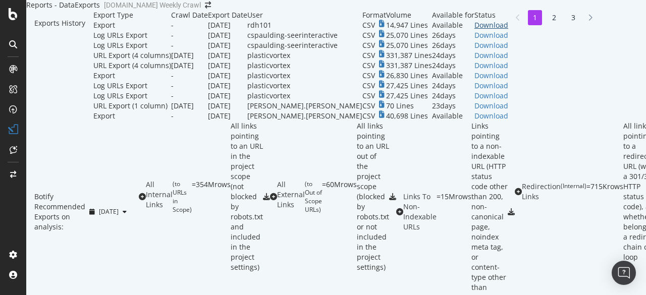  Describe the element at coordinates (132, 15) in the screenshot. I see `td: Export Type` at that location.